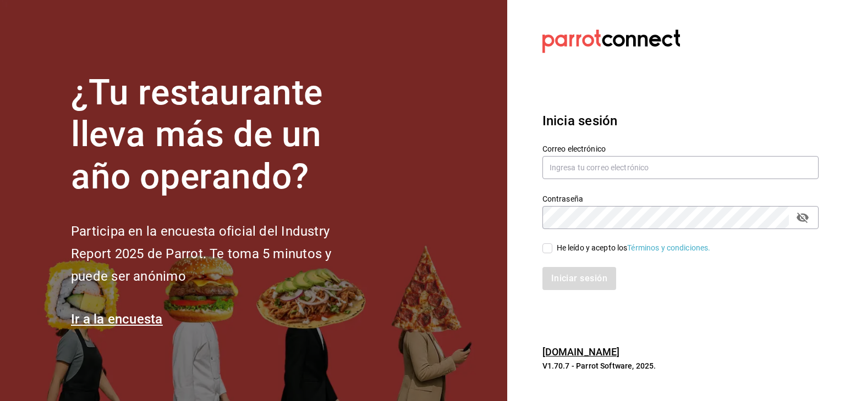 This screenshot has width=845, height=401. Describe the element at coordinates (680, 366) in the screenshot. I see `p: V1.70.7 - Parrot Software, 2025.` at that location.